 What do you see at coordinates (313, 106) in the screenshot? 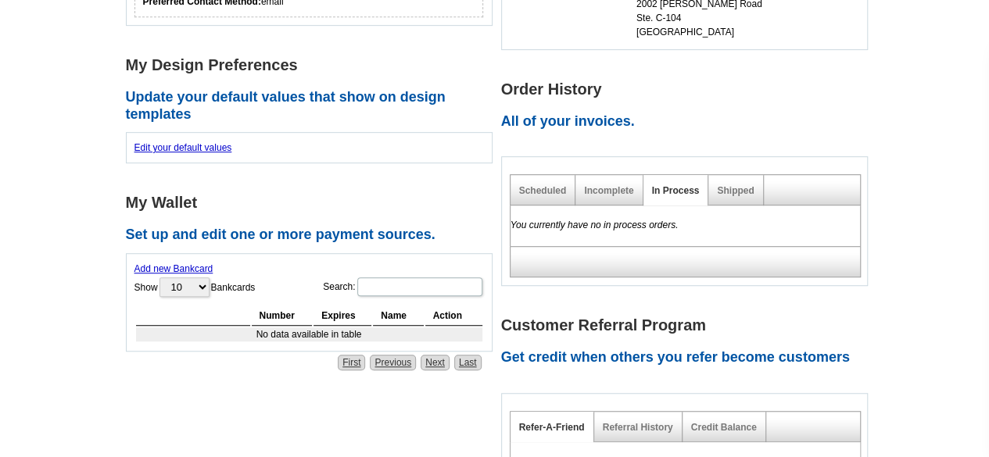
I see `h2: Update your default values that show on design templates` at bounding box center [313, 106].